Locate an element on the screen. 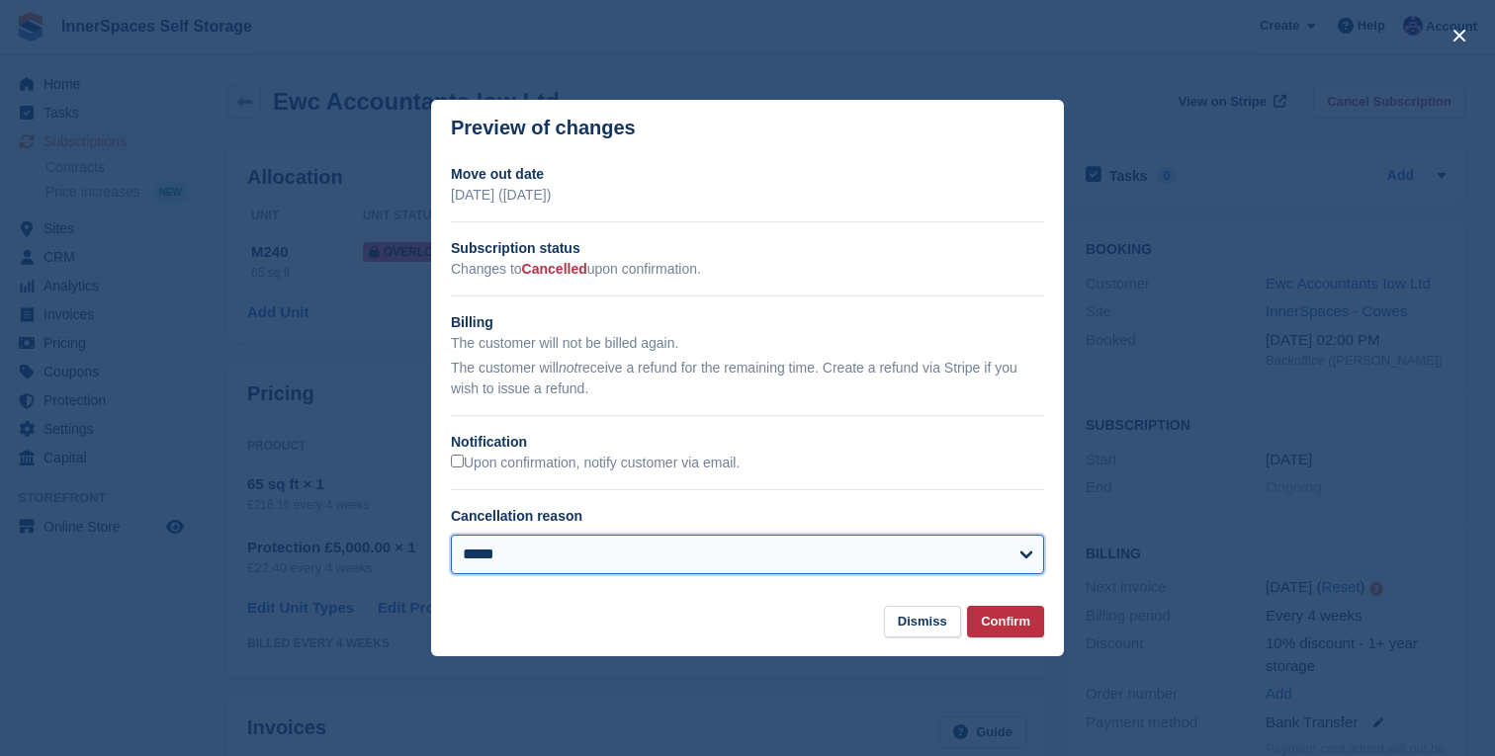  h2: Subscription status is located at coordinates (747, 248).